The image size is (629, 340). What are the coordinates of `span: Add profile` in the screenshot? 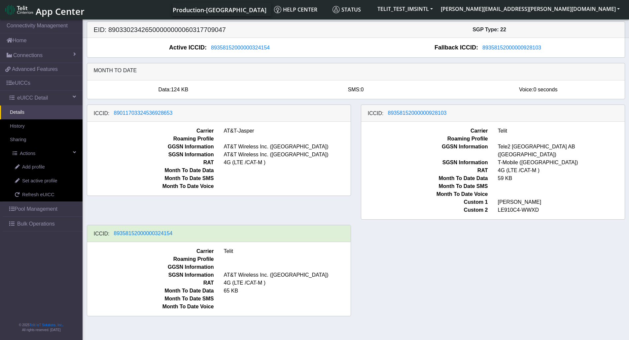 It's located at (33, 167).